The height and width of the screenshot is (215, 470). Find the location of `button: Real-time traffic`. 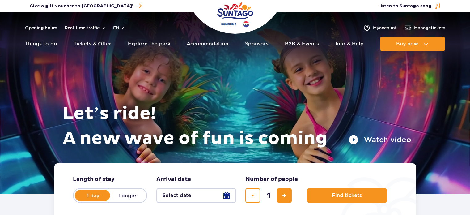

button: Real-time traffic is located at coordinates (85, 28).